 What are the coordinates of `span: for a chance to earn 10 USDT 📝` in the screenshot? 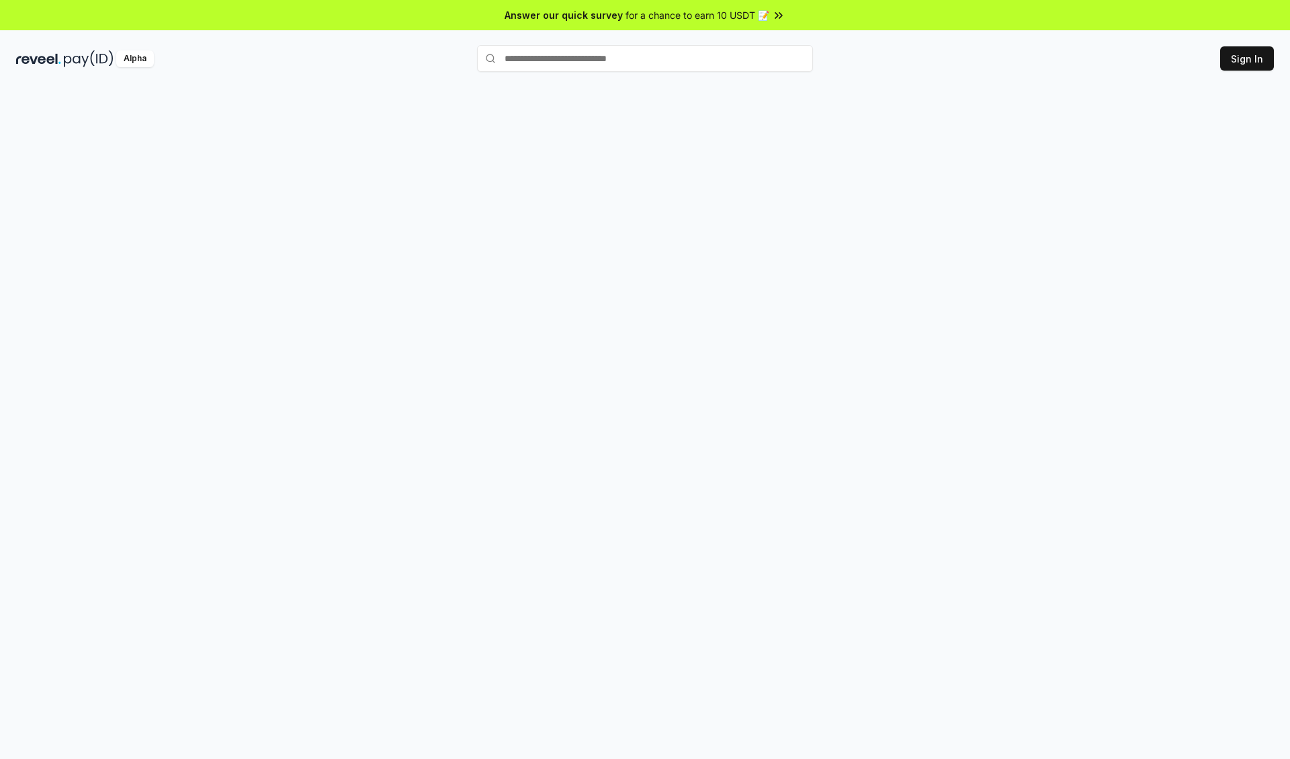 It's located at (698, 15).